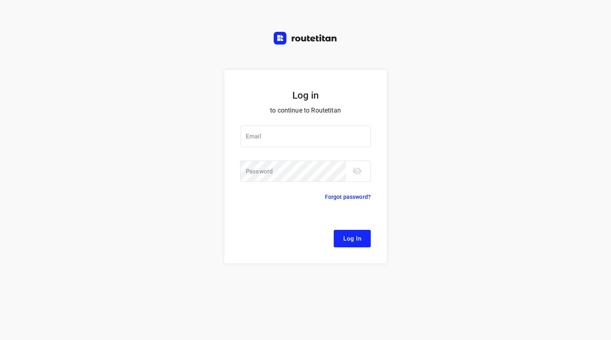 This screenshot has height=340, width=611. I want to click on img: Routetitan, so click(305, 38).